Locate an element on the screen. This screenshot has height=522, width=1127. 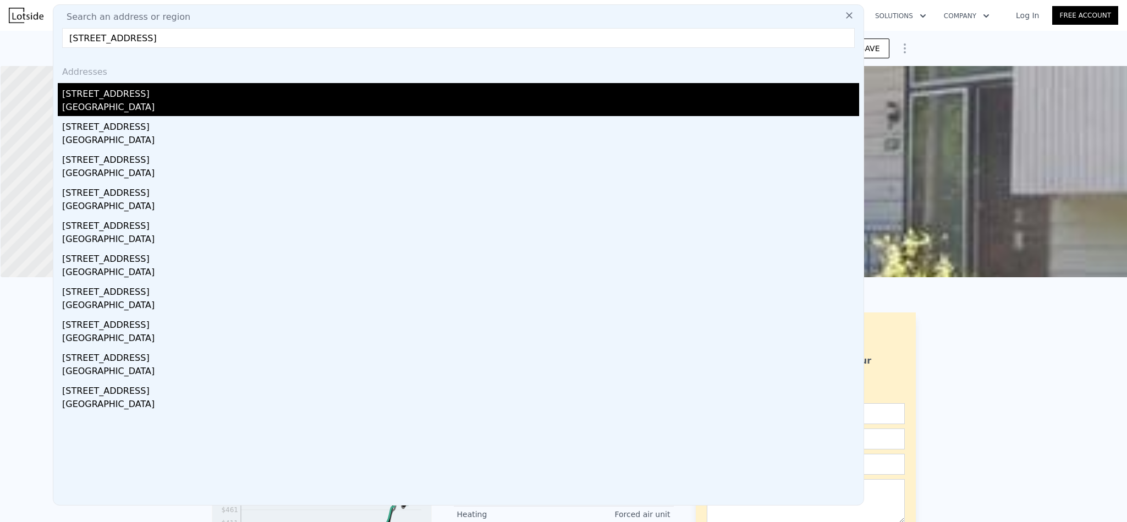
span: Search an address or region is located at coordinates (124, 17).